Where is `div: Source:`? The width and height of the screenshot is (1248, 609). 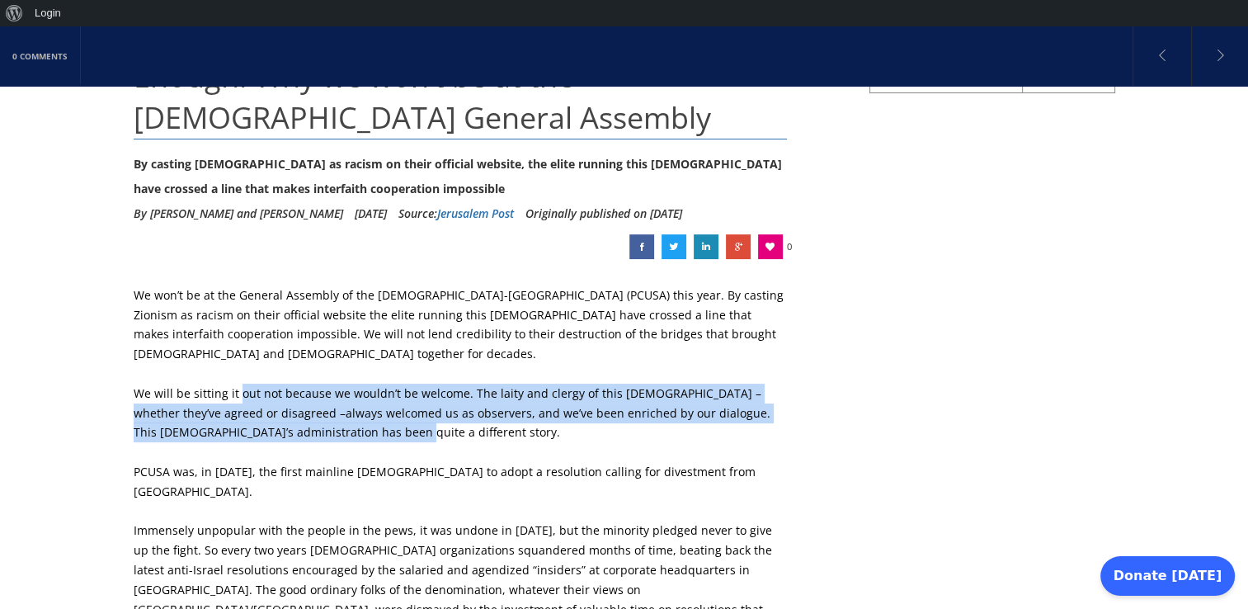
div: Source: is located at coordinates (456, 214).